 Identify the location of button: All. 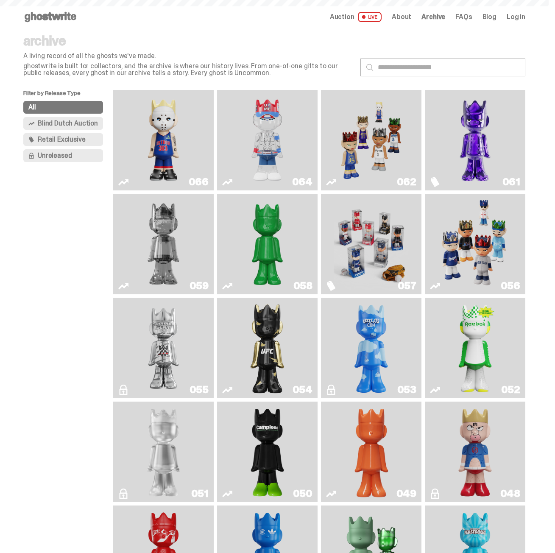
(63, 107).